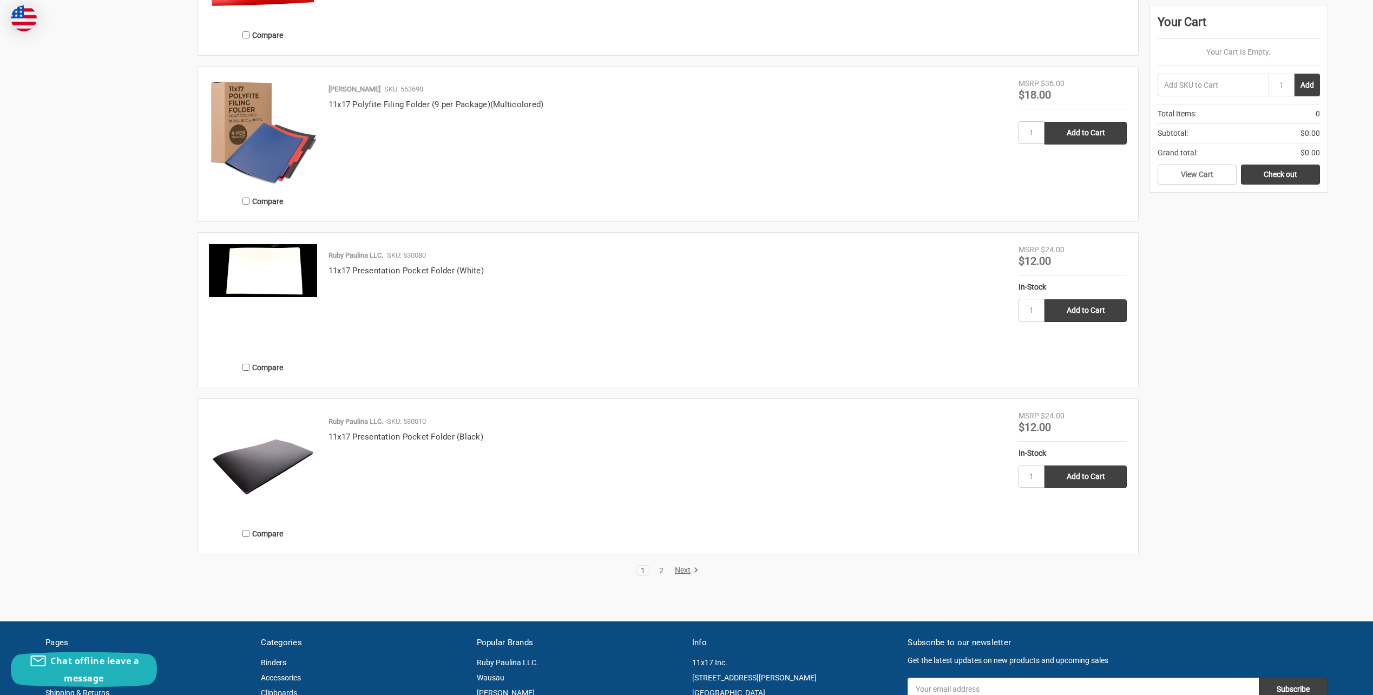 The width and height of the screenshot is (1373, 695). Describe the element at coordinates (1238, 26) in the screenshot. I see `div: Your Cart` at that location.